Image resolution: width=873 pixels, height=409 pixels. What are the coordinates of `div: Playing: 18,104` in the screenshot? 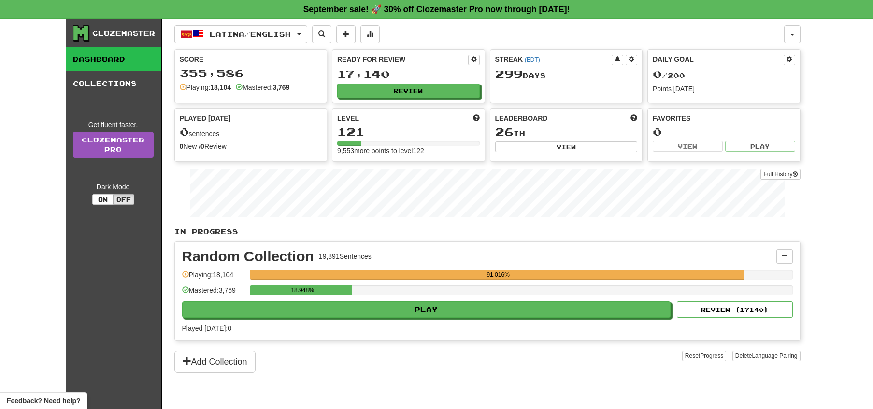 It's located at (213, 278).